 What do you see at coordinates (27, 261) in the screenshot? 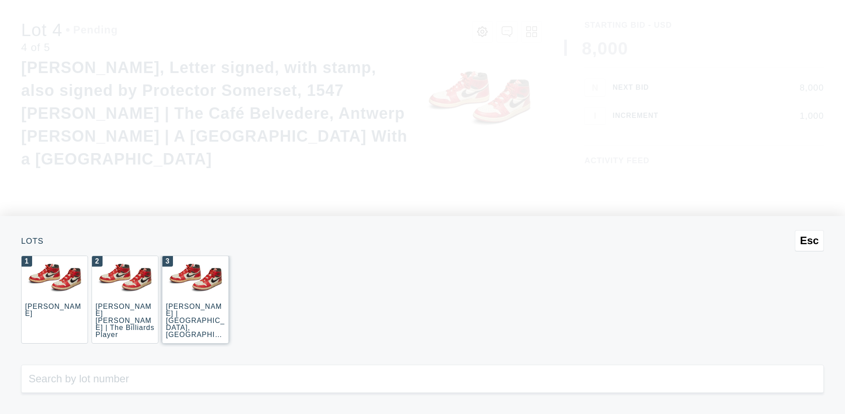
I see `div: 1` at bounding box center [27, 261].